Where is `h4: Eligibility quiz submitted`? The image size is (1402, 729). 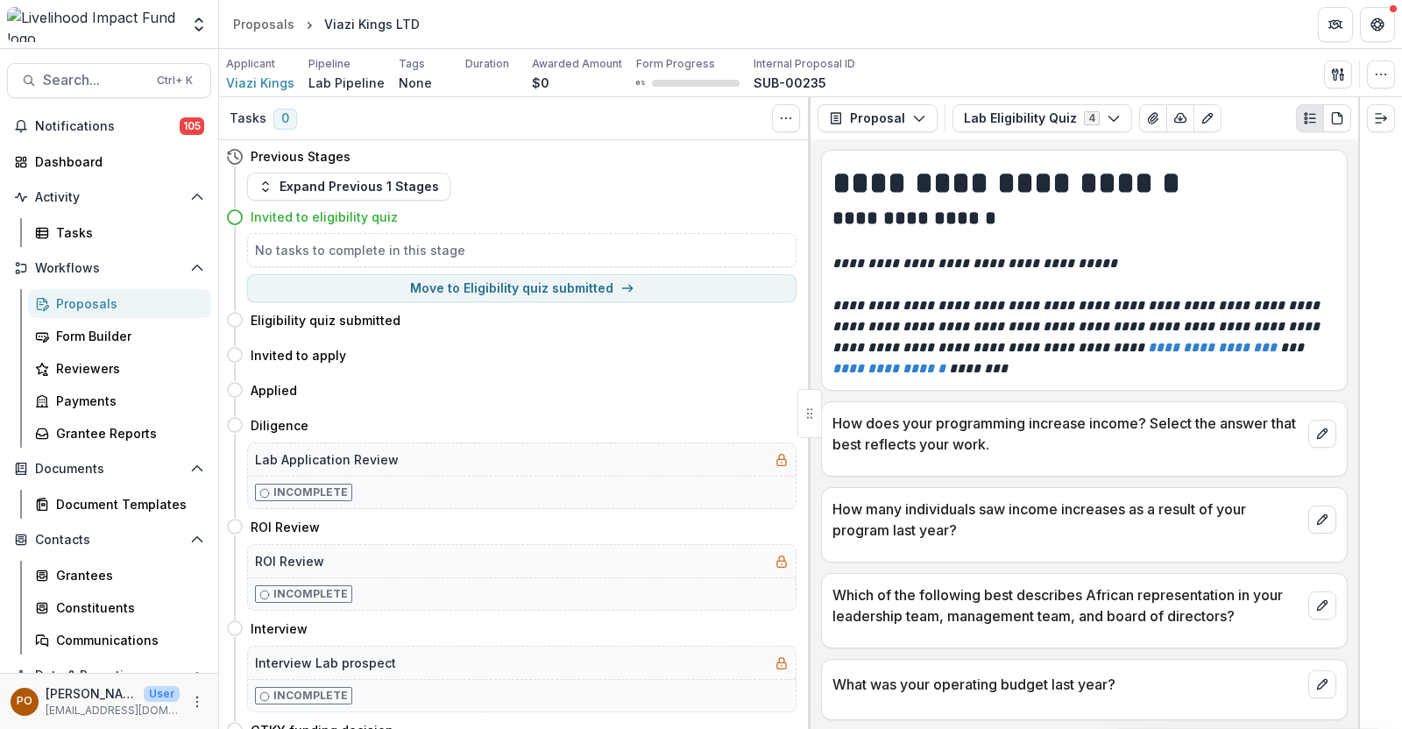
h4: Eligibility quiz submitted is located at coordinates (325, 320).